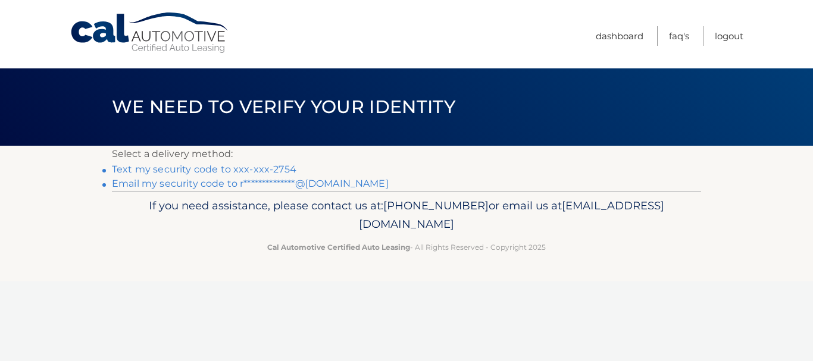  What do you see at coordinates (620, 36) in the screenshot?
I see `a: Dashboard` at bounding box center [620, 36].